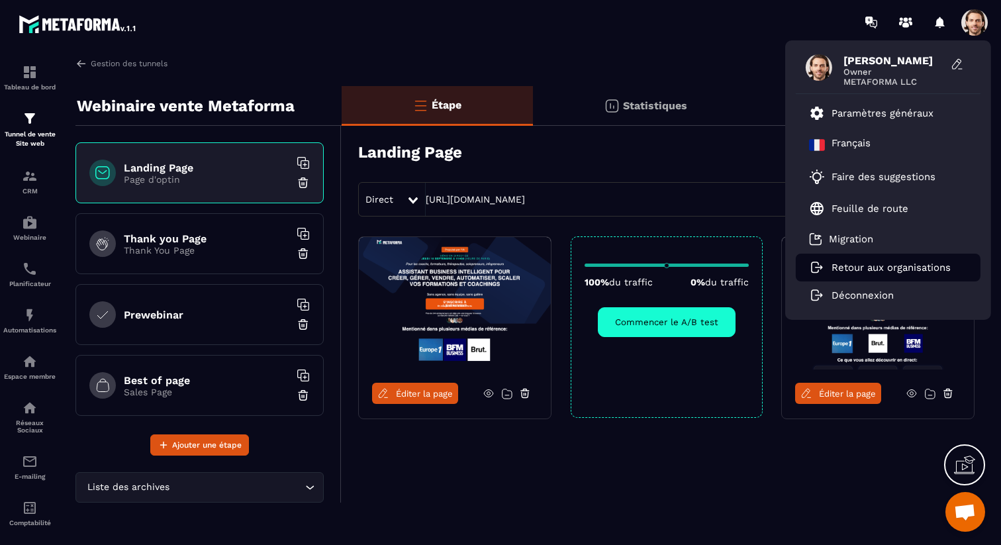 The width and height of the screenshot is (1001, 545). Describe the element at coordinates (883, 113) in the screenshot. I see `p: Paramètres généraux` at that location.